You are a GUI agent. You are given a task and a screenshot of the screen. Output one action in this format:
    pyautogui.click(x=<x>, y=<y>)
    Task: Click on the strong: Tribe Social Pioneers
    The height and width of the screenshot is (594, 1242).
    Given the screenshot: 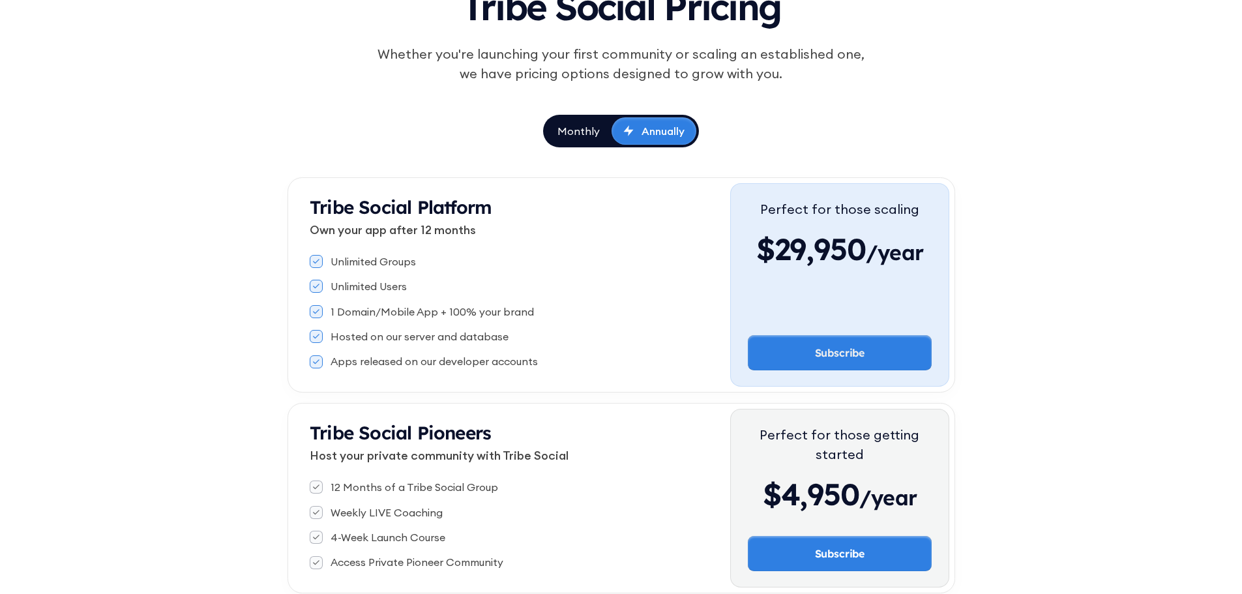 What is the action you would take?
    pyautogui.click(x=400, y=432)
    